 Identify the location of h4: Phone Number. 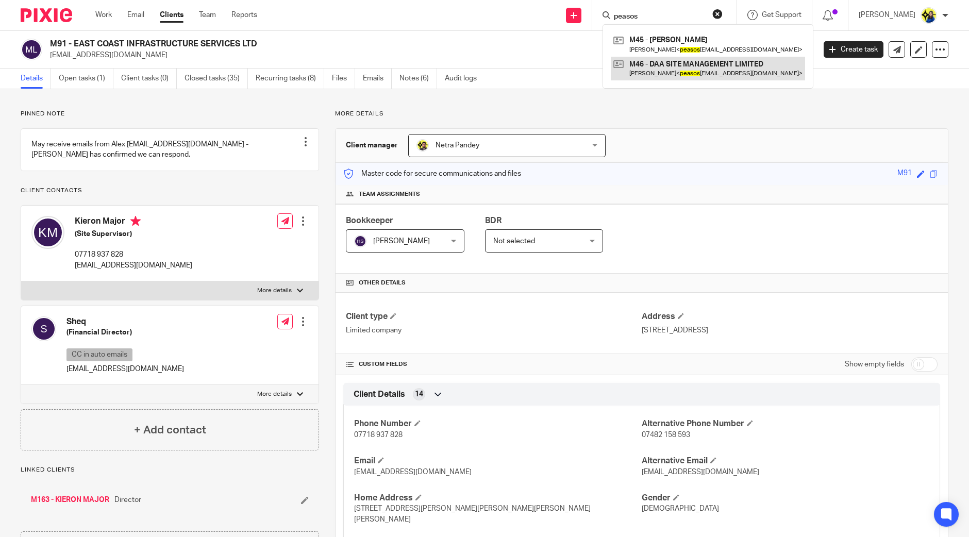
(498, 423).